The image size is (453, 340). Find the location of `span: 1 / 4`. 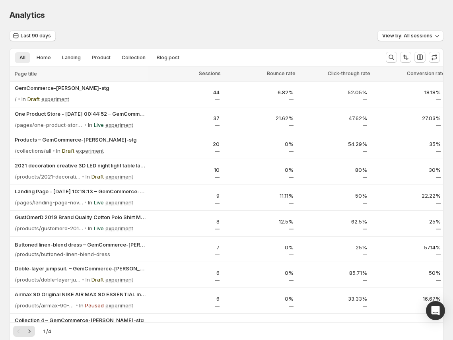

span: 1 / 4 is located at coordinates (47, 331).